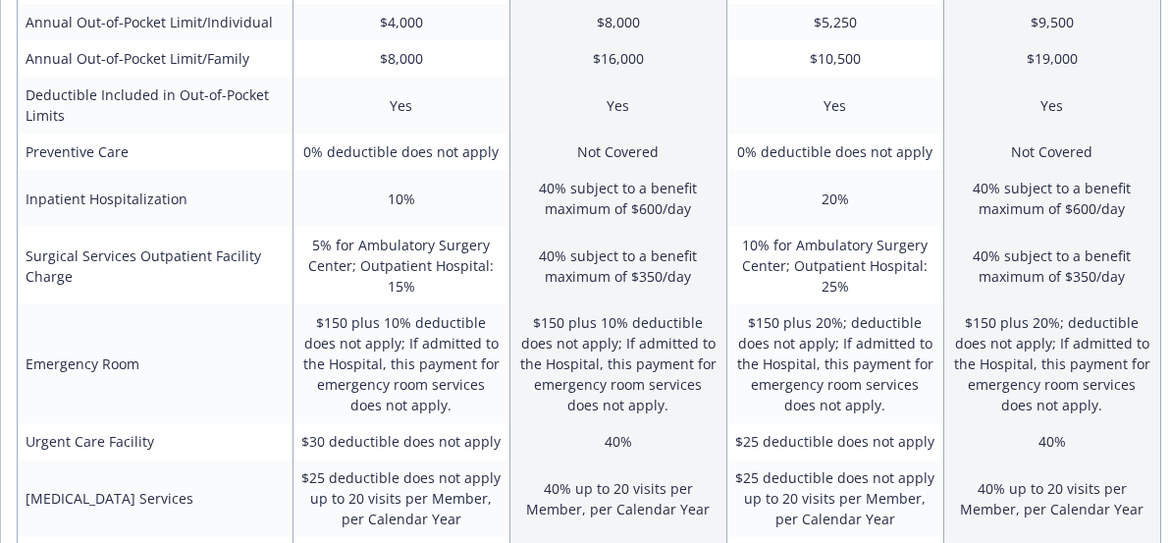  I want to click on td: 5% for Ambulatory Surgery Center; Outpatient Hospital: 15%, so click(400, 265).